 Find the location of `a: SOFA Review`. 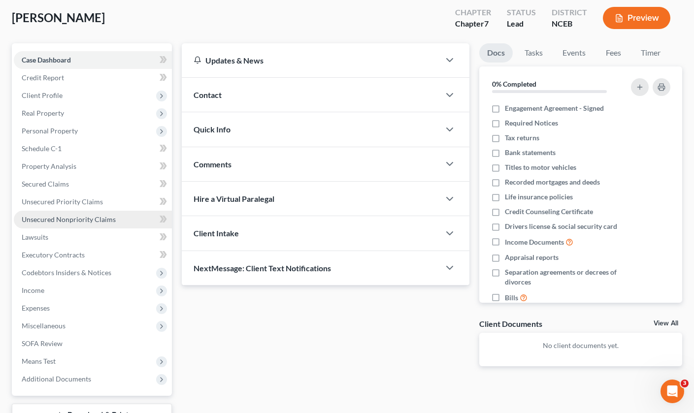

a: SOFA Review is located at coordinates (93, 344).